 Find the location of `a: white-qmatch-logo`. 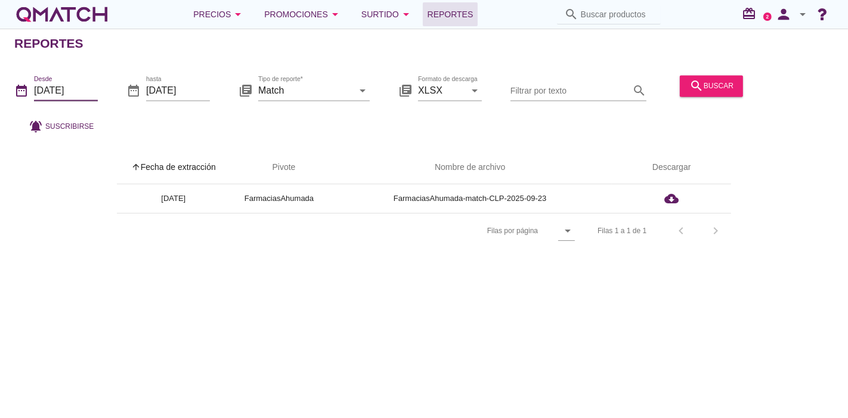

a: white-qmatch-logo is located at coordinates (62, 14).